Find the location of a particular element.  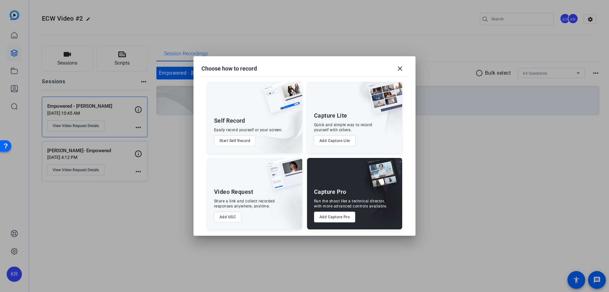

mat-icon: close is located at coordinates (400, 69).